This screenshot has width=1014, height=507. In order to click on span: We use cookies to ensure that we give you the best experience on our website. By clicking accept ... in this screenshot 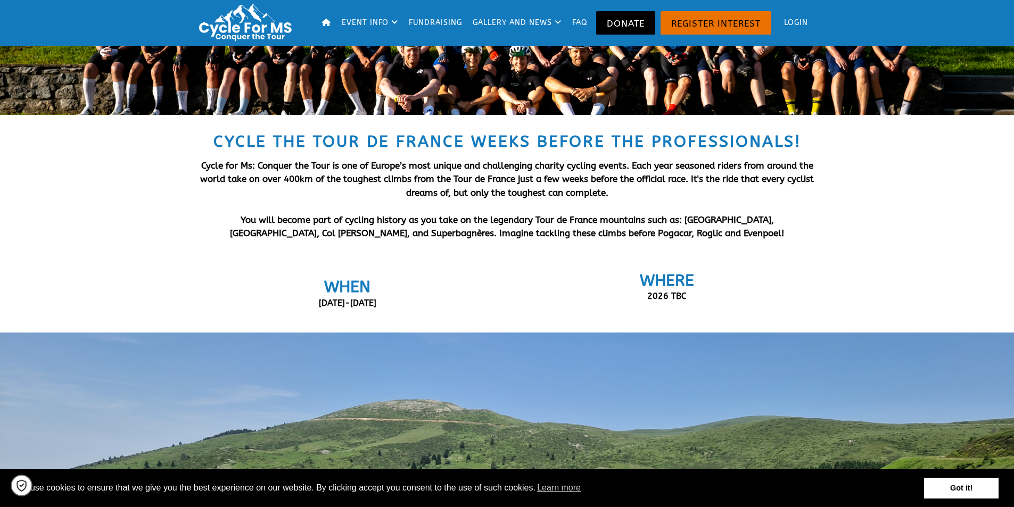, I will do `click(470, 488)`.